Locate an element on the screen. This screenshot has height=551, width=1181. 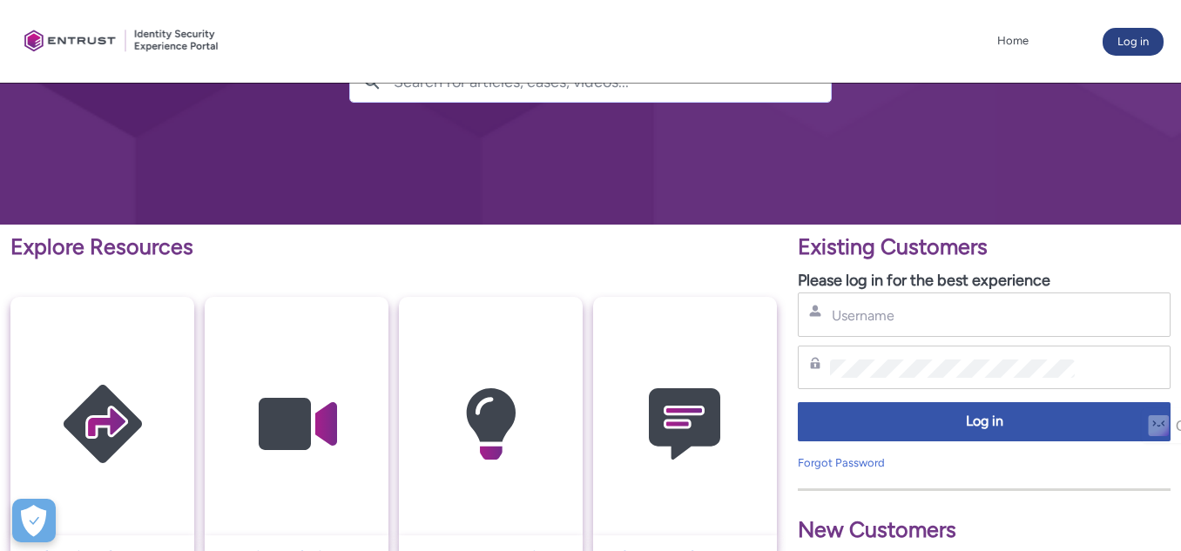
p: Please log in for the best experience is located at coordinates (984, 280).